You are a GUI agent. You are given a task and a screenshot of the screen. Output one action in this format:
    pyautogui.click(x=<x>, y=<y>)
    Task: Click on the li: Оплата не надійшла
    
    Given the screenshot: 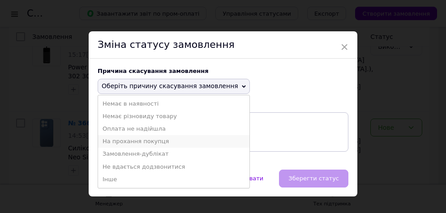 What is the action you would take?
    pyautogui.click(x=174, y=129)
    